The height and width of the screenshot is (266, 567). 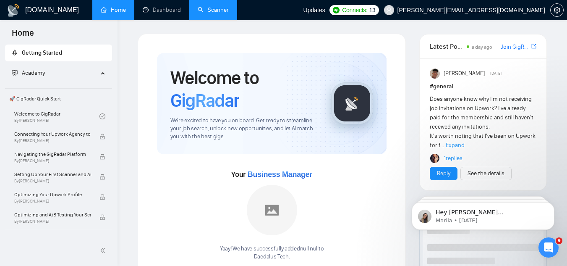 What do you see at coordinates (52, 214) in the screenshot?
I see `span: Optimizing and A/B Testing Your Scanner for Better Results` at bounding box center [52, 214].